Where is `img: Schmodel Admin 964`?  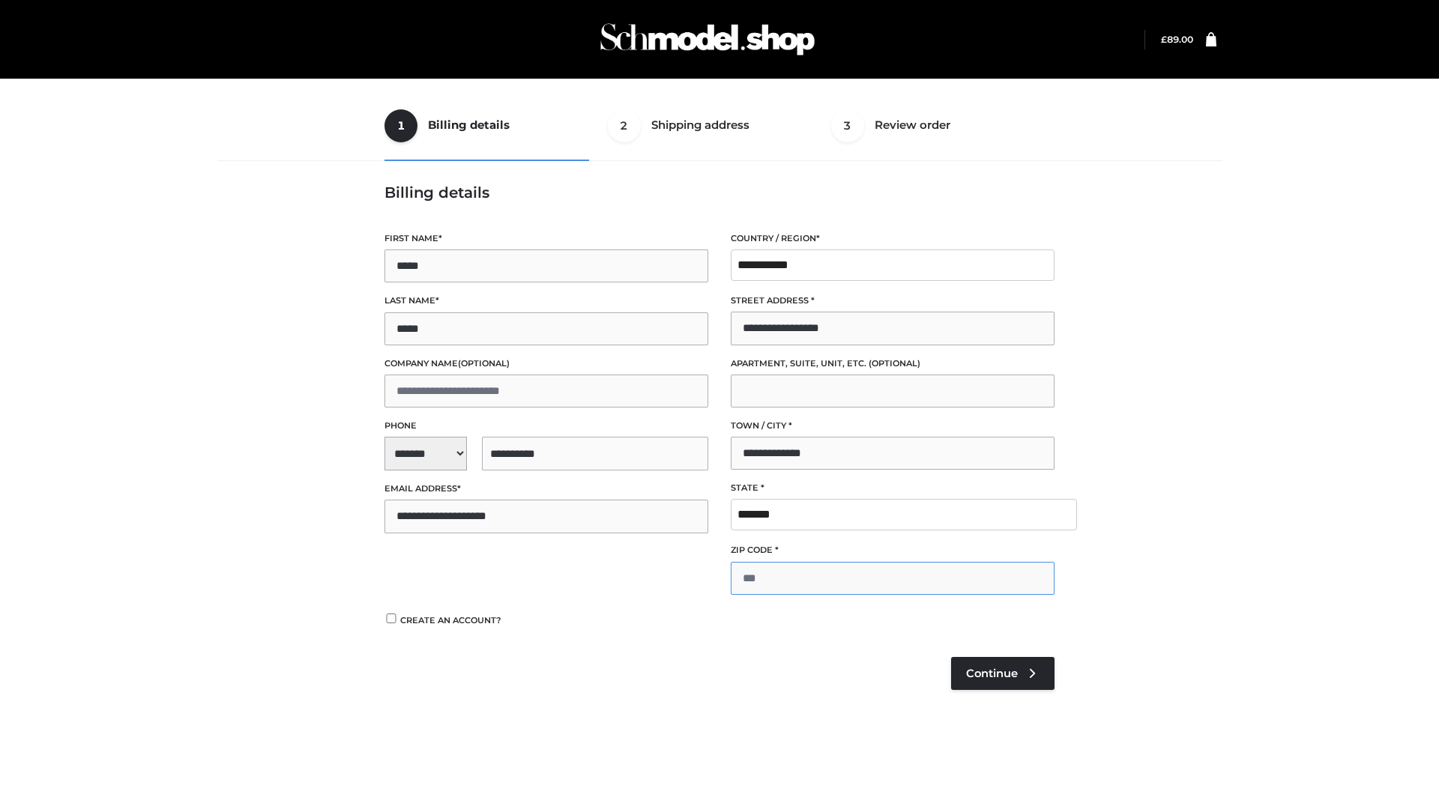
img: Schmodel Admin 964 is located at coordinates (707, 39).